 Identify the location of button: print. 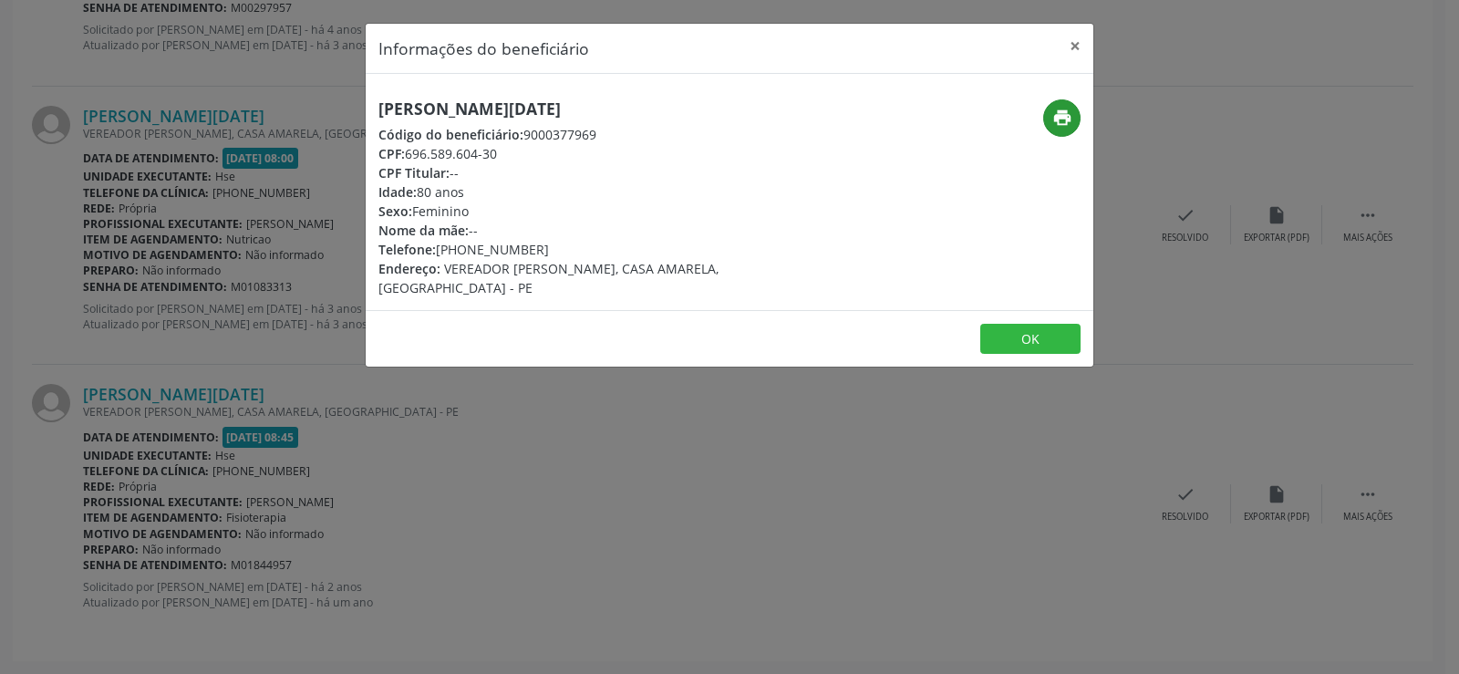
(1061, 118).